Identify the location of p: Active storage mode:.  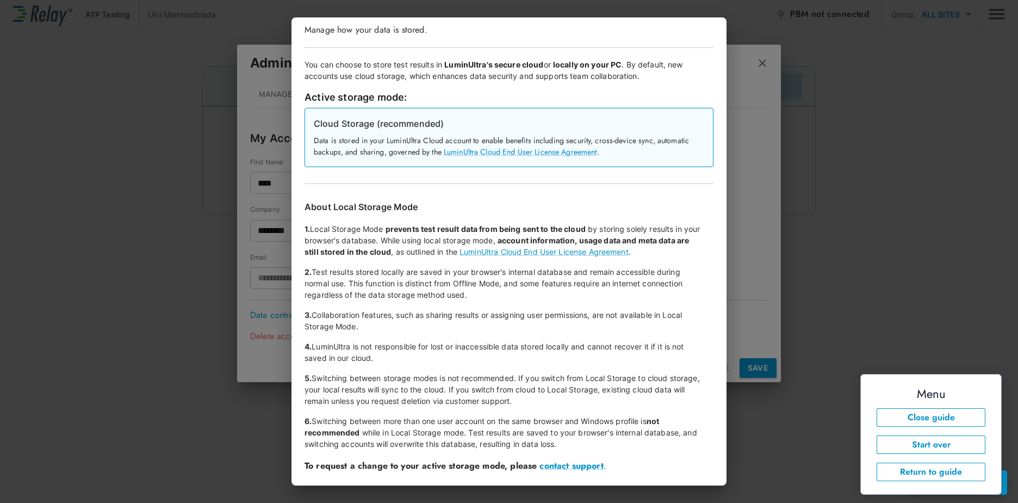
(509, 97).